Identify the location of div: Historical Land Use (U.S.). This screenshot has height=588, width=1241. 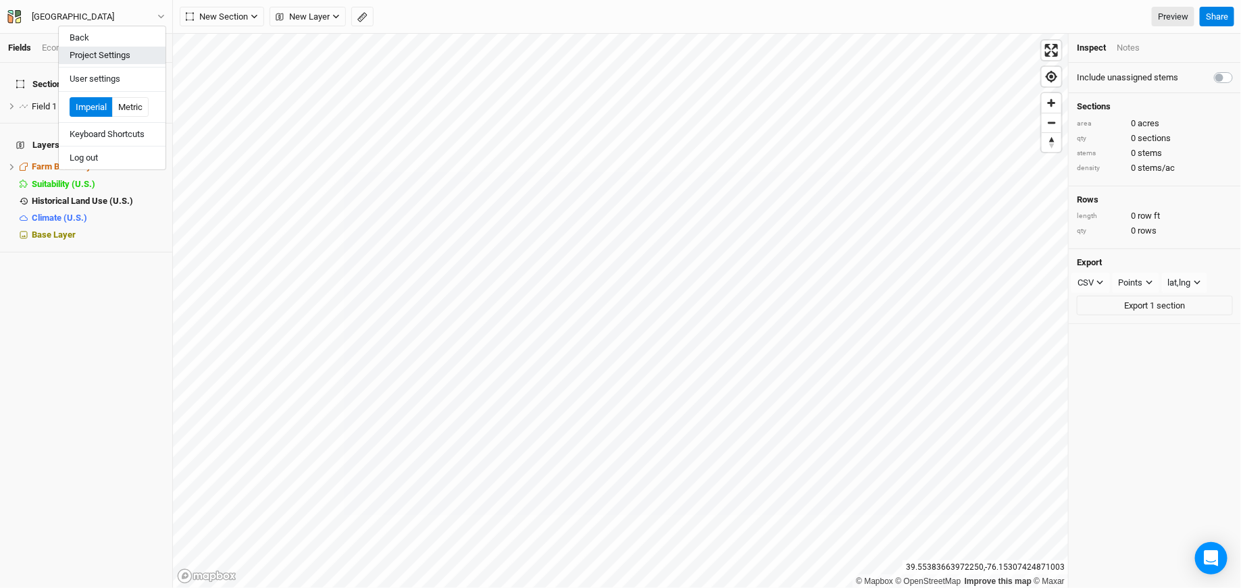
(98, 201).